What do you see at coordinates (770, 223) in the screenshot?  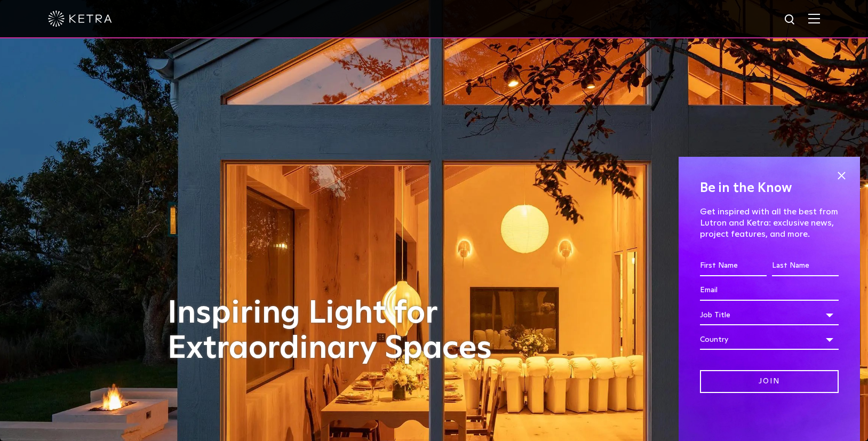 I see `p: Get inspired with all the best from Lutron and Ketra: exclusive news, project features, and more.` at bounding box center [770, 223].